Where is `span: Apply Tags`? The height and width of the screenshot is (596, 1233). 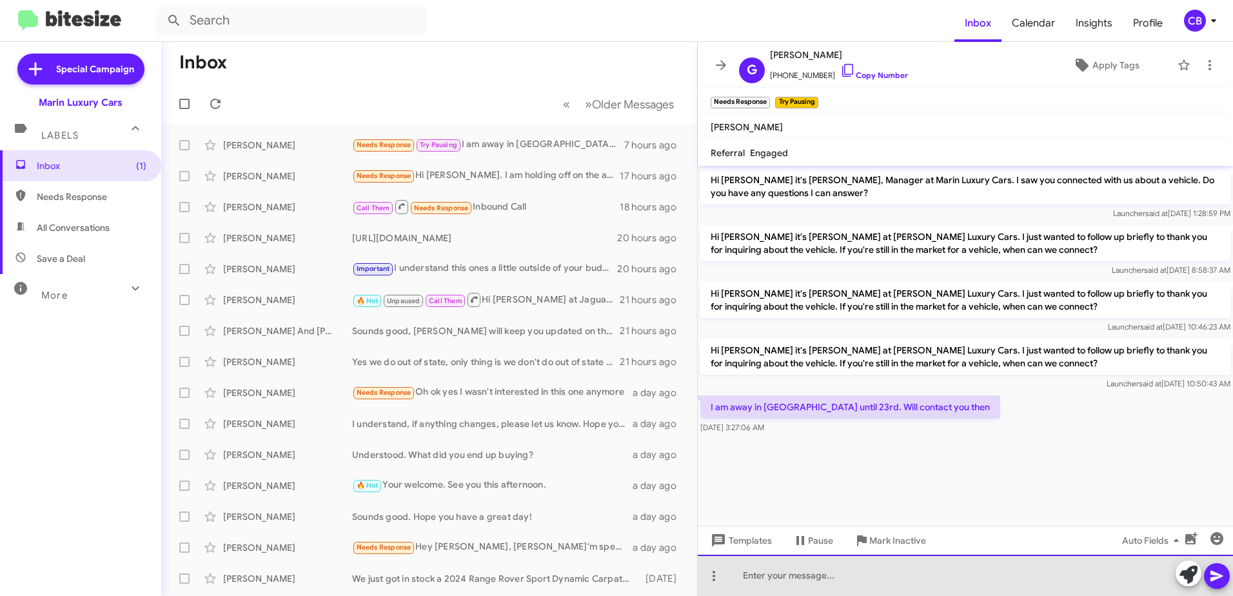 span: Apply Tags is located at coordinates (1116, 65).